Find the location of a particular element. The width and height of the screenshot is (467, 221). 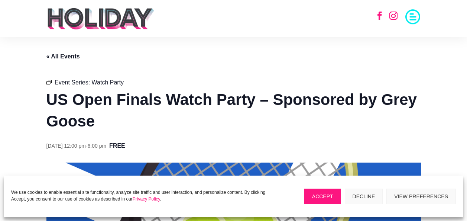

a: « All Events is located at coordinates (63, 56).